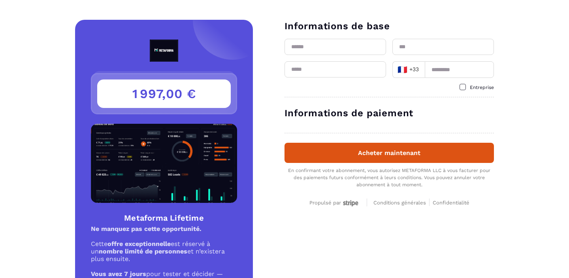 The width and height of the screenshot is (569, 278). What do you see at coordinates (389, 177) in the screenshot?
I see `div: En confirmant votre abonnement, vous autorisez METAFORMA LLC à vous facturer pour des paiements f...` at bounding box center [389, 177].